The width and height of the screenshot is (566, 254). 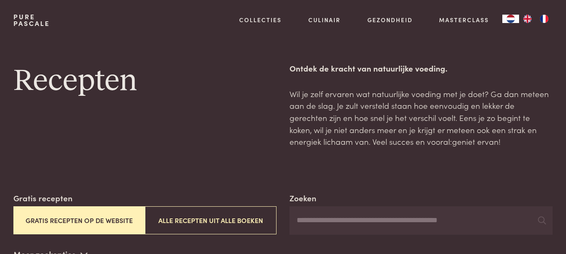 I want to click on button: Gratis recepten op de website, so click(x=79, y=220).